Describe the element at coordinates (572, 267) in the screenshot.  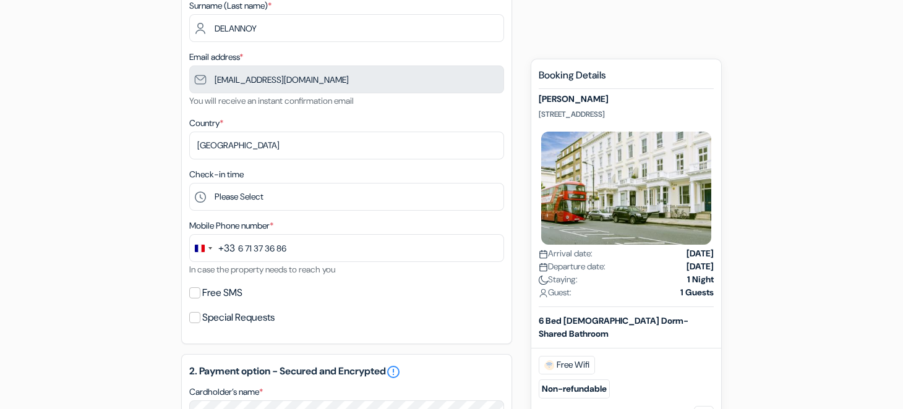
I see `span: Departure date:` at that location.